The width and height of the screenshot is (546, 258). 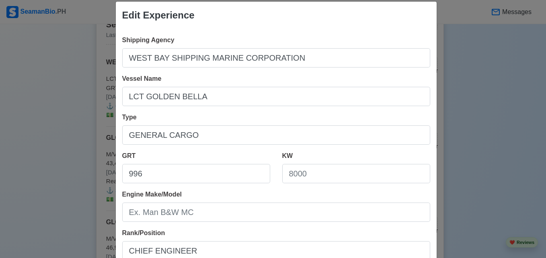 What do you see at coordinates (288, 156) in the screenshot?
I see `span: KW` at bounding box center [288, 156].